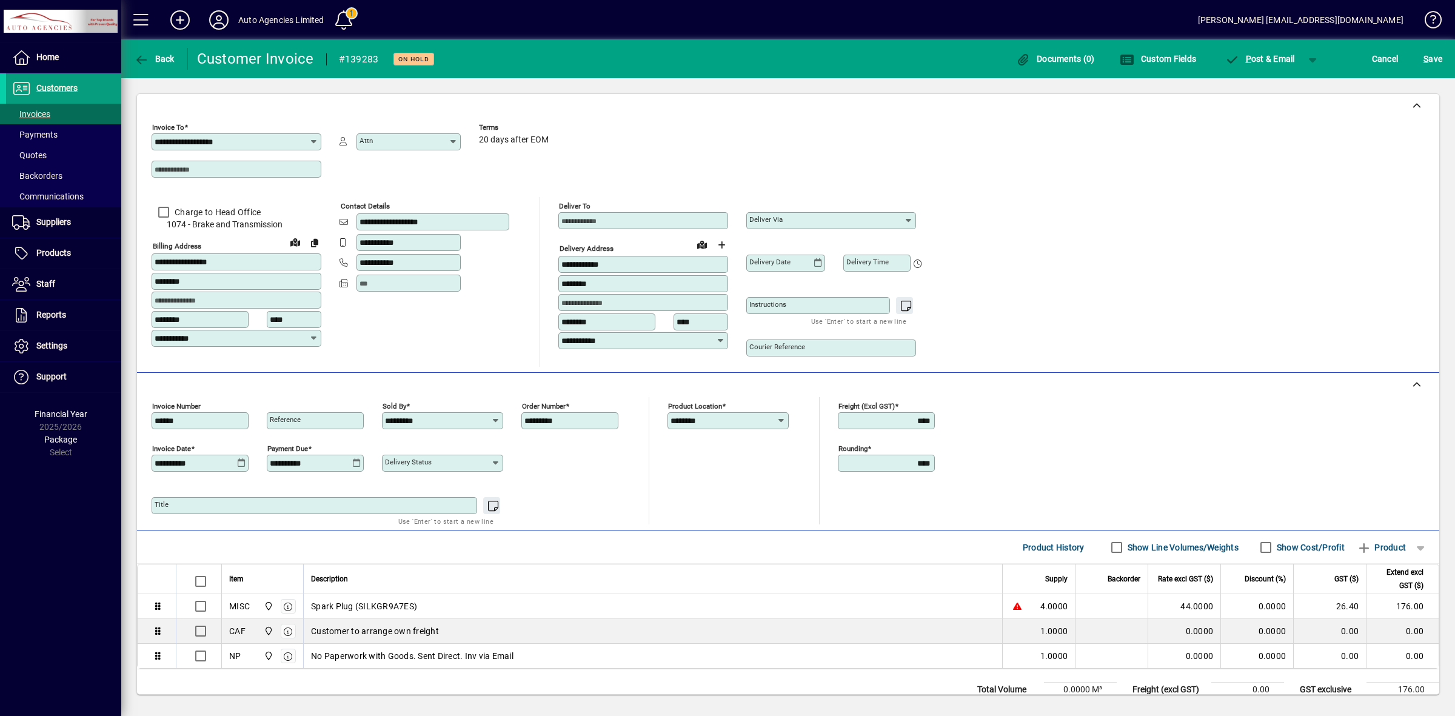 The width and height of the screenshot is (1455, 716). What do you see at coordinates (255, 59) in the screenshot?
I see `div: Customer Invoice` at bounding box center [255, 59].